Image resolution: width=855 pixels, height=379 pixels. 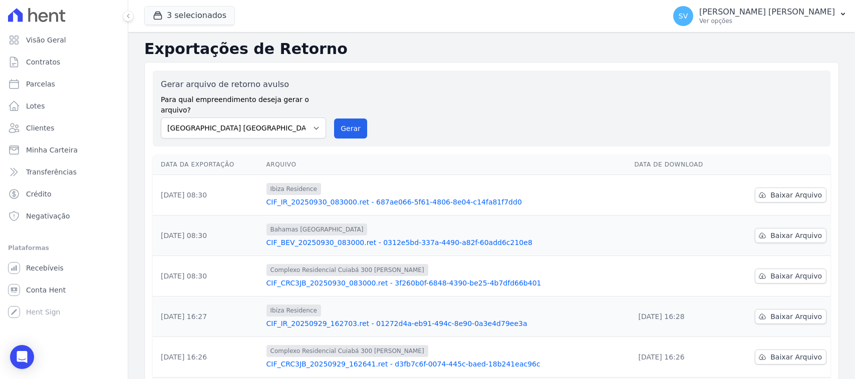 I want to click on div: Plataformas, so click(x=64, y=248).